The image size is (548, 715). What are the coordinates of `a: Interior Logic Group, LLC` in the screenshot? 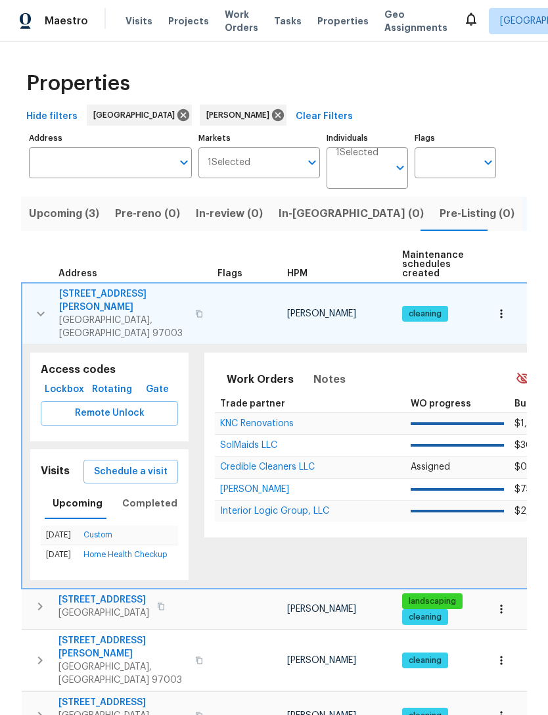 It's located at (275, 511).